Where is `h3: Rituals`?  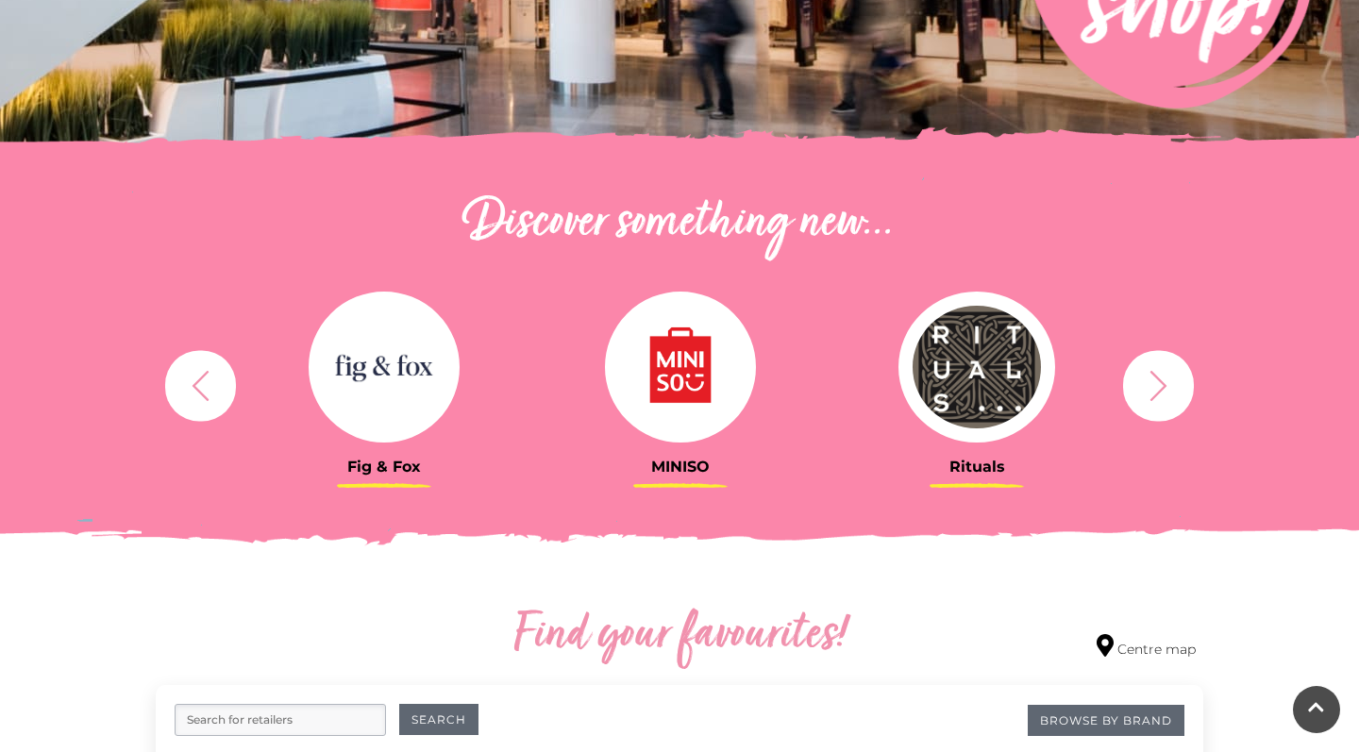
h3: Rituals is located at coordinates (977, 466).